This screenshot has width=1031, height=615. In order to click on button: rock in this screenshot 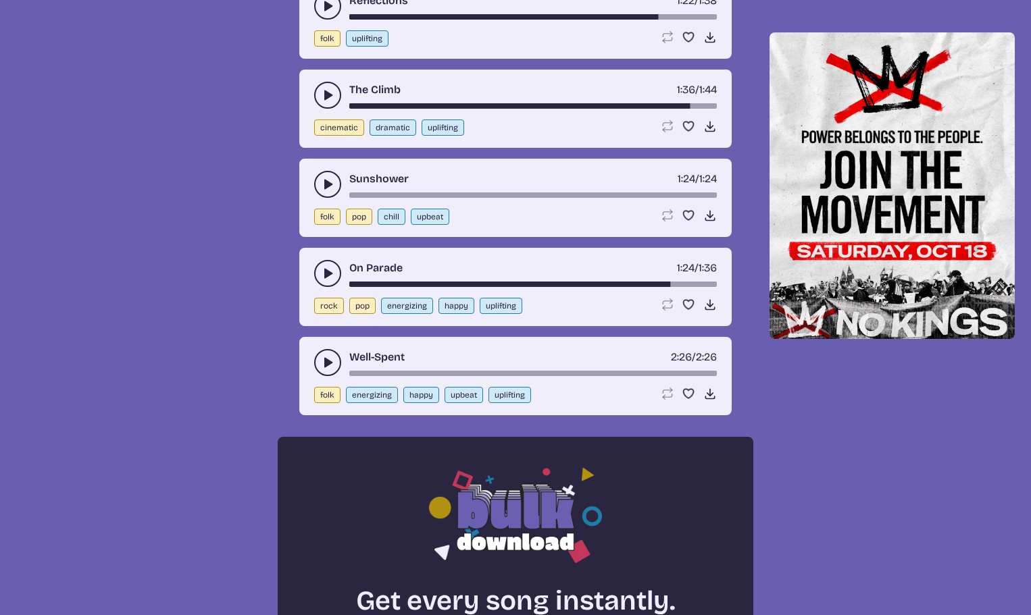, I will do `click(329, 306)`.